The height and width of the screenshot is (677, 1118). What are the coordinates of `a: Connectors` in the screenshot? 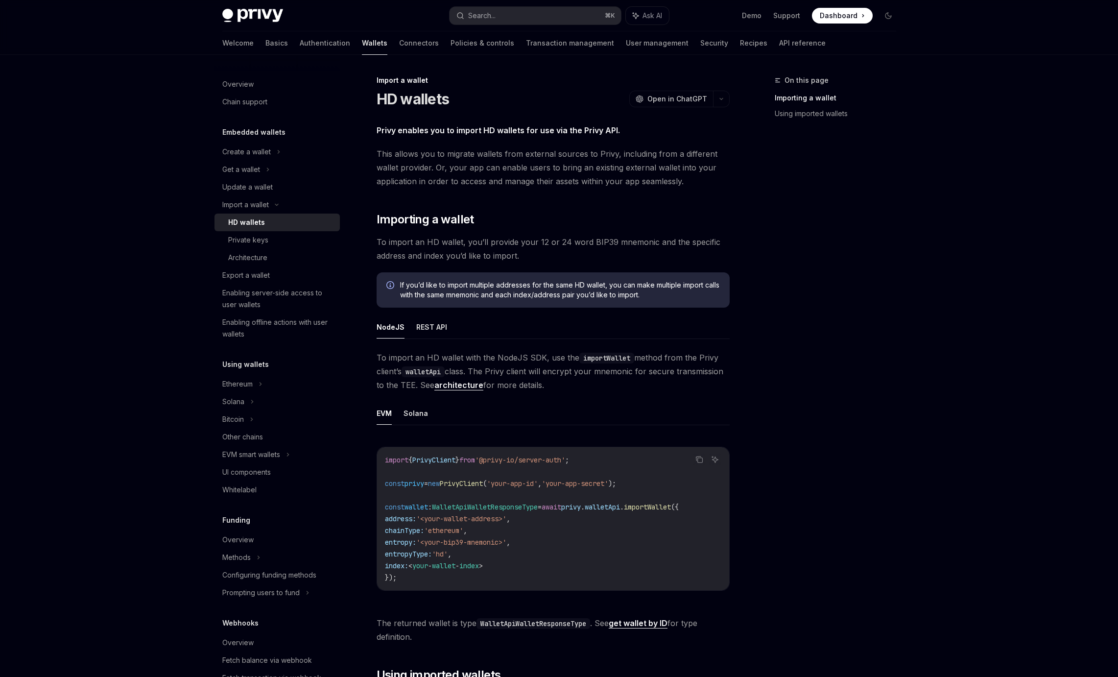 It's located at (419, 43).